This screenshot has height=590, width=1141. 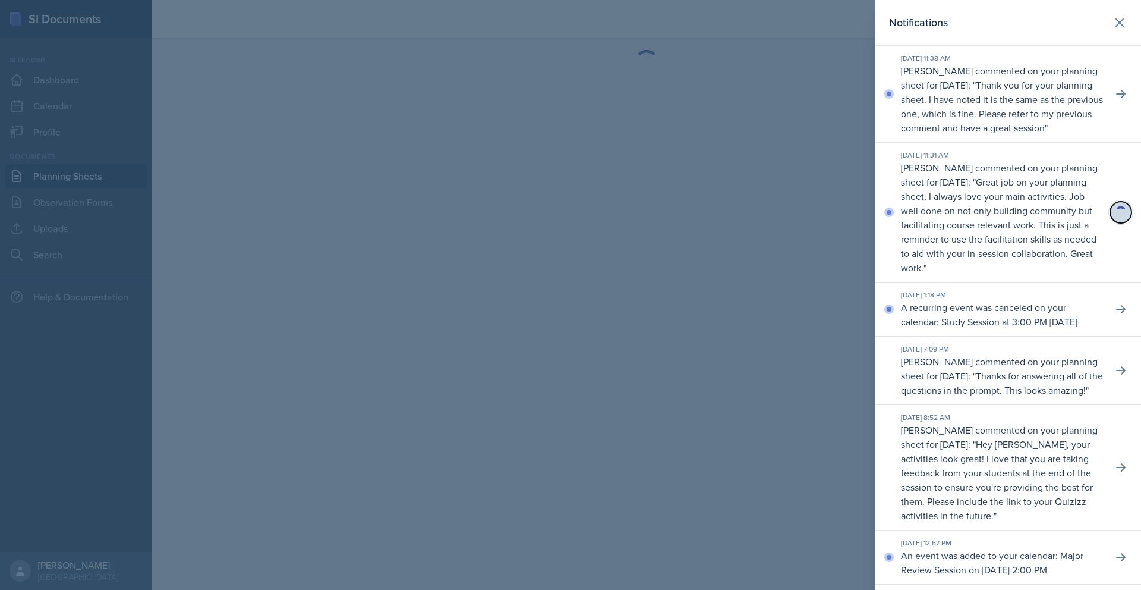 What do you see at coordinates (1002, 106) in the screenshot?
I see `p: Thank you for your planning sheet. I have noted it is the same as the previous one, which is fine...` at bounding box center [1002, 106].